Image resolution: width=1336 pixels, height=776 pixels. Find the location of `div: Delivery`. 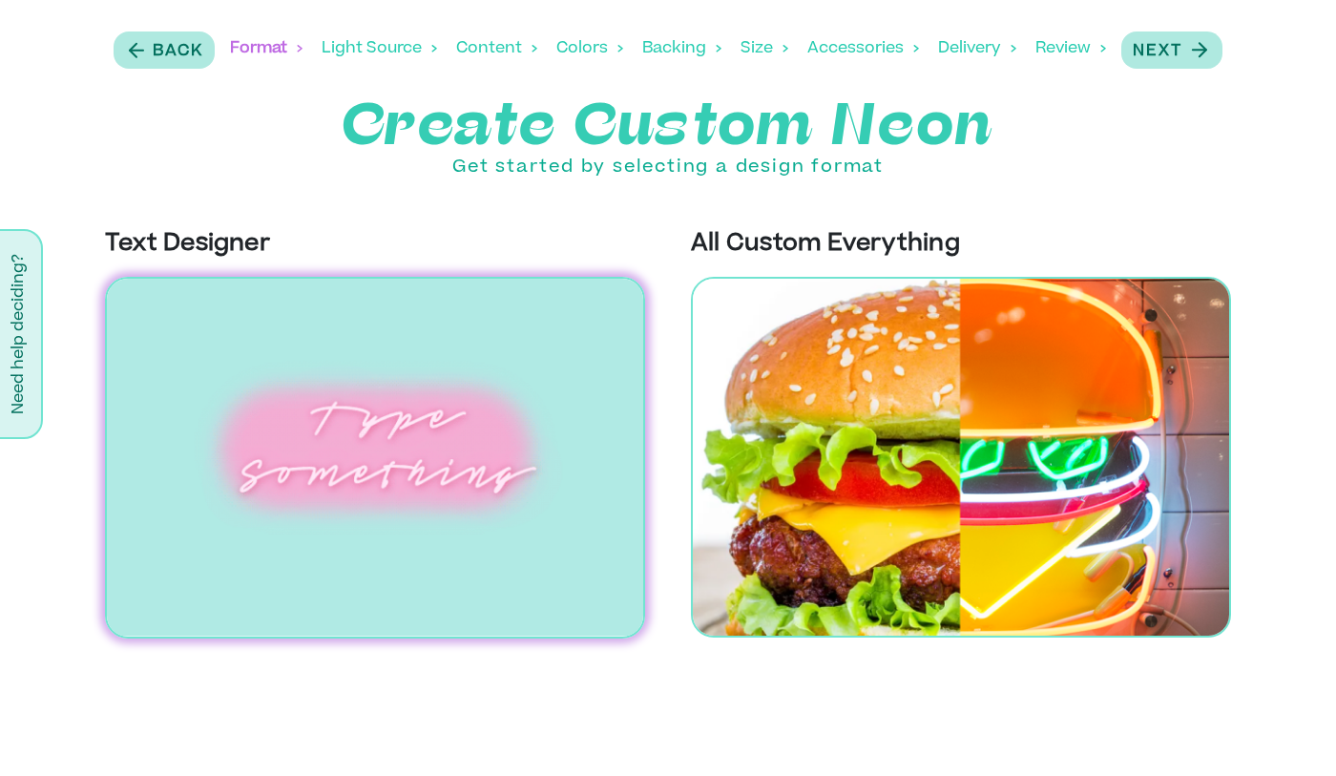

div: Delivery is located at coordinates (977, 49).